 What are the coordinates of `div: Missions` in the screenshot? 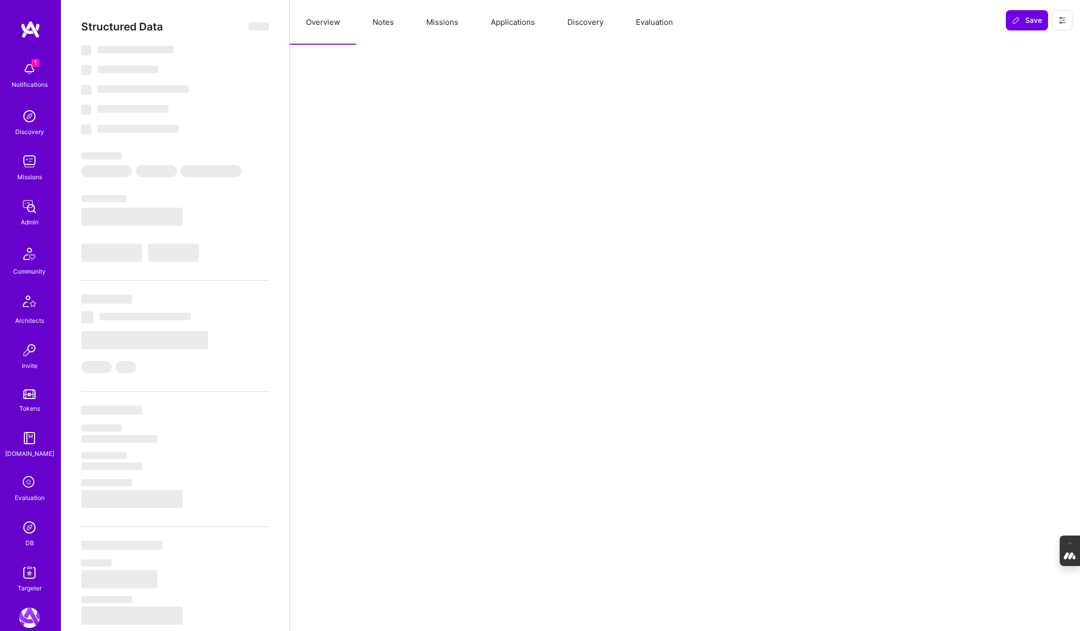 It's located at (29, 177).